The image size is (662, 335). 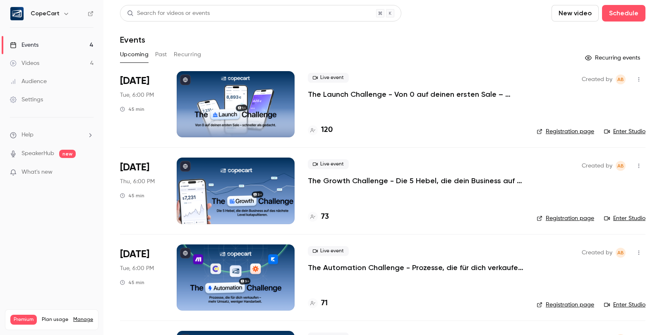 I want to click on div: Events, so click(x=24, y=45).